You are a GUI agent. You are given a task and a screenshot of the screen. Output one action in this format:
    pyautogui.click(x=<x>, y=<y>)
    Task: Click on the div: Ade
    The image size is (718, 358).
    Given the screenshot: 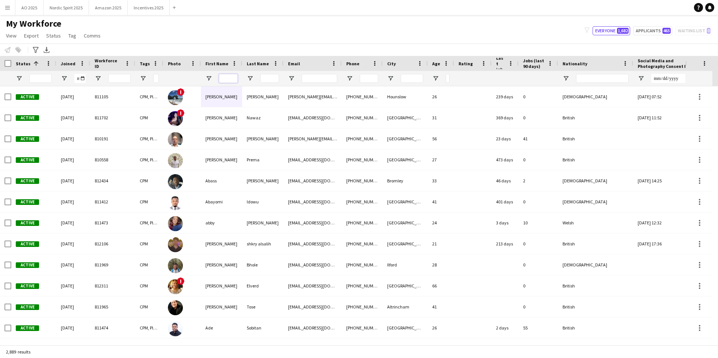 What is the action you would take?
    pyautogui.click(x=222, y=328)
    